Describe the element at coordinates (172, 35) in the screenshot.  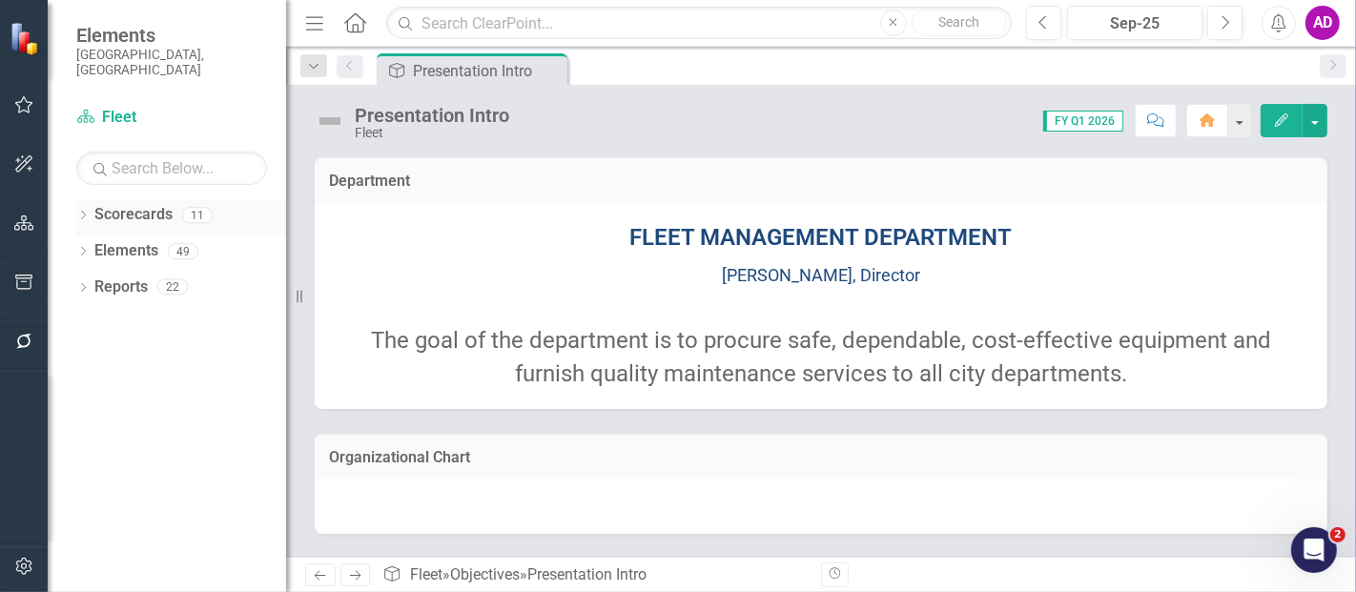
I see `span: Elements` at that location.